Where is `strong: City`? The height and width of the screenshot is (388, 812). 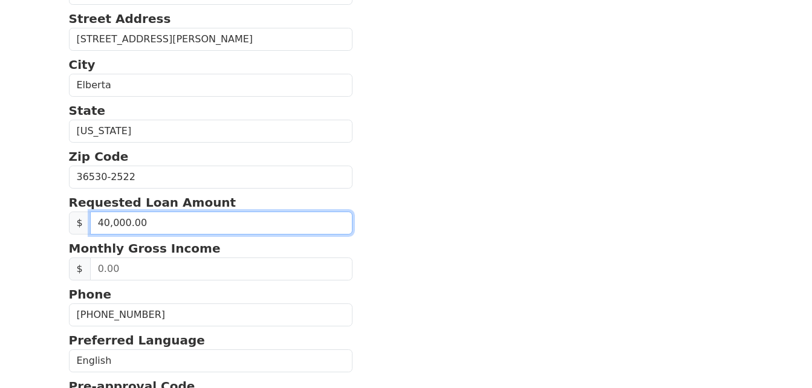
strong: City is located at coordinates (82, 65).